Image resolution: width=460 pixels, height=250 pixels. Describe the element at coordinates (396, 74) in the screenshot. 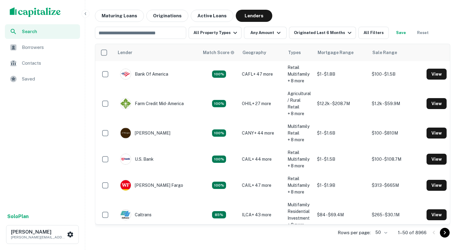

I see `td: $100 - $1.5B` at that location.